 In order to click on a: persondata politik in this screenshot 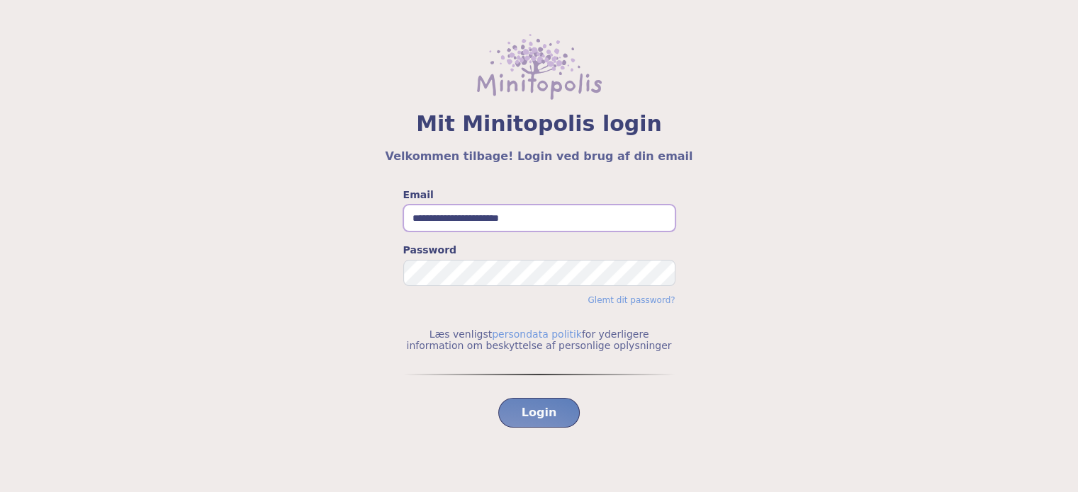, I will do `click(536, 334)`.